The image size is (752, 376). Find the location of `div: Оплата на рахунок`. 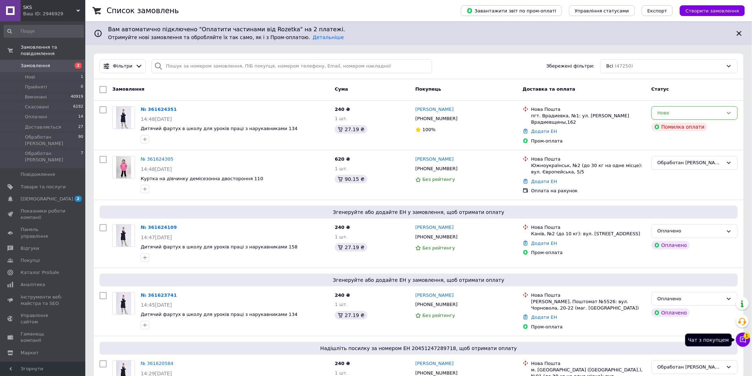

div: Оплата на рахунок is located at coordinates (588, 191).